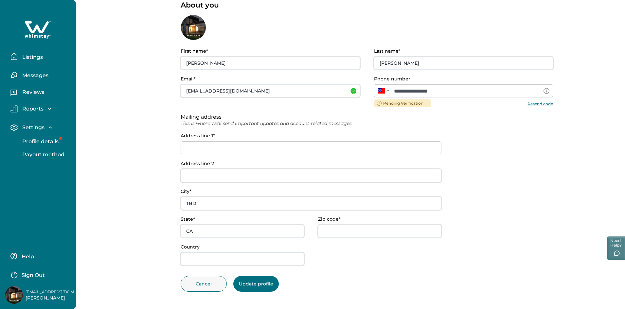 The width and height of the screenshot is (625, 309). Describe the element at coordinates (240, 247) in the screenshot. I see `p: Country` at that location.